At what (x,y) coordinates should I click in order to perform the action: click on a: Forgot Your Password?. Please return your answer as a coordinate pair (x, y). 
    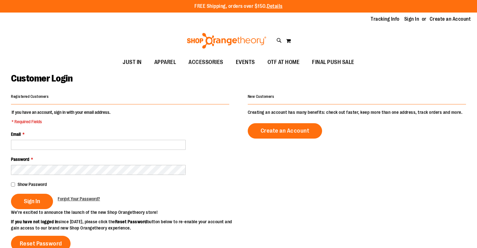
    Looking at the image, I should click on (79, 199).